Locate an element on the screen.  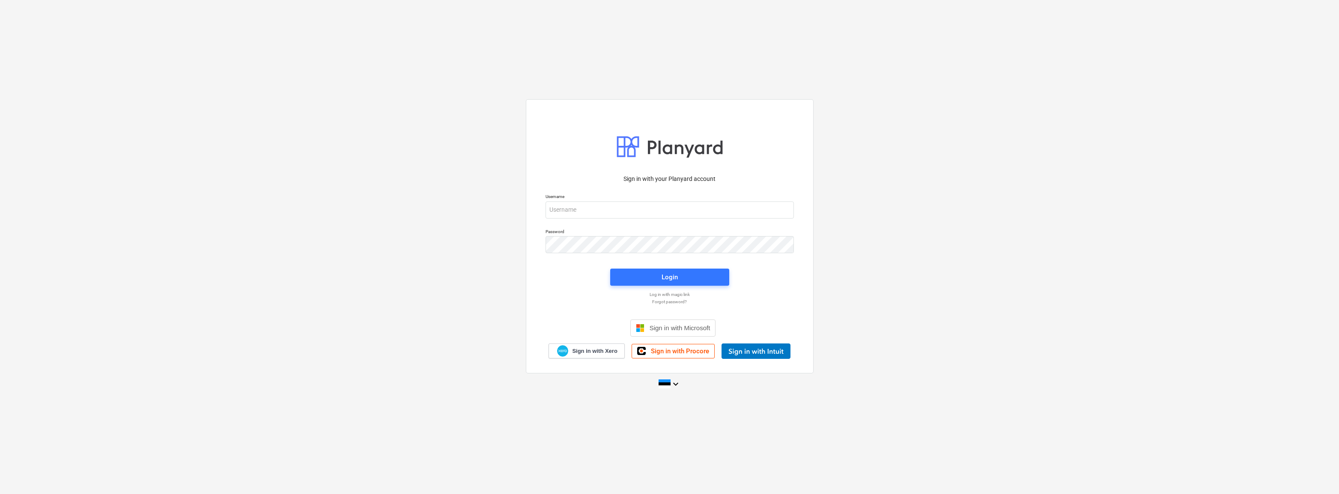
p: Forgot password? is located at coordinates (670, 302).